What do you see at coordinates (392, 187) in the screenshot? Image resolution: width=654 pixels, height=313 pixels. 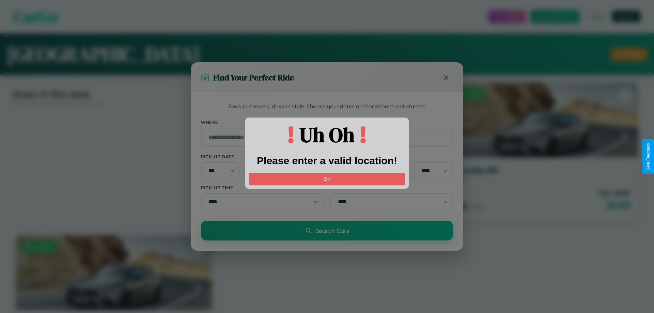 I see `label: Drop-off Time` at bounding box center [392, 187].